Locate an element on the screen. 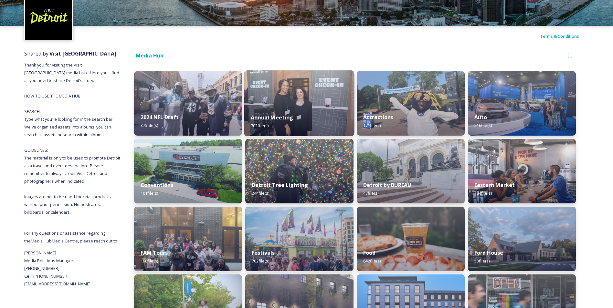 The image size is (613, 308). span: 171 file(s) is located at coordinates (372, 125).